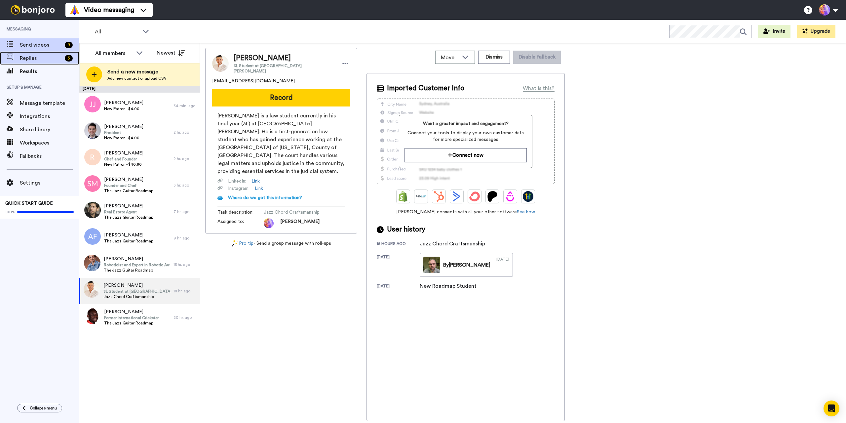 This screenshot has width=846, height=423. I want to click on span: Settings, so click(50, 183).